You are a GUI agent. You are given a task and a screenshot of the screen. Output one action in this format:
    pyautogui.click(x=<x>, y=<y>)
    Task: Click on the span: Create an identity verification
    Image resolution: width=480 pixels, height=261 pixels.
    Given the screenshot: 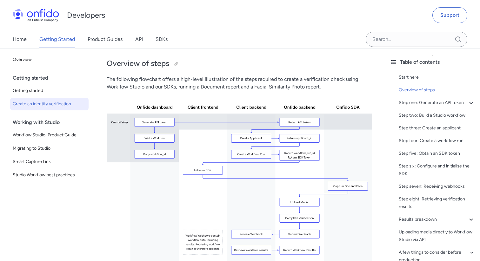 What is the action you would take?
    pyautogui.click(x=49, y=104)
    